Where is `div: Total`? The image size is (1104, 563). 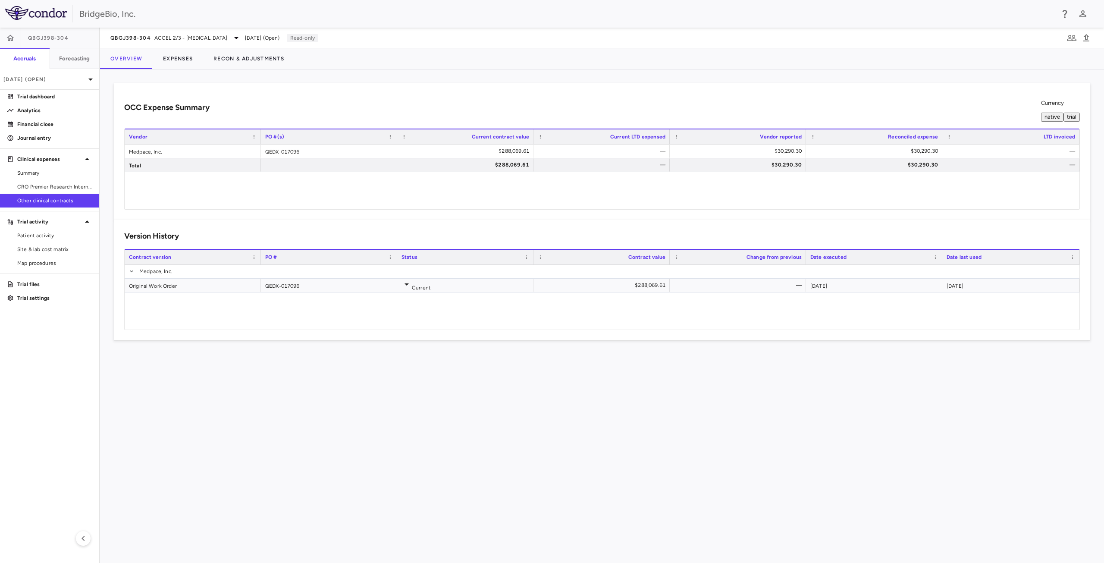 div: Total is located at coordinates (193, 165).